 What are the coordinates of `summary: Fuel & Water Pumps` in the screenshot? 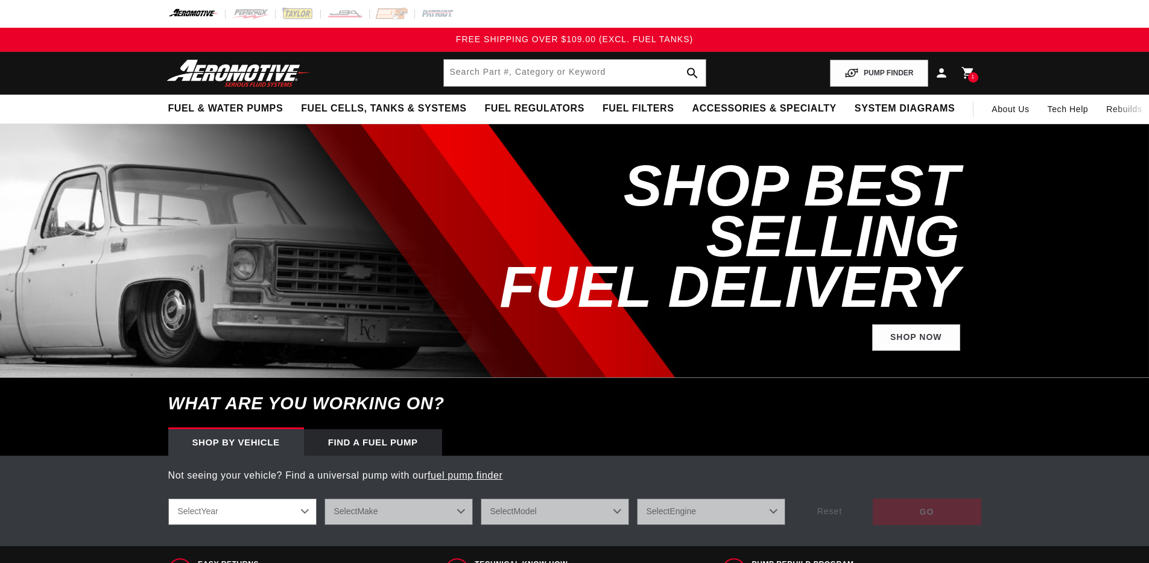 It's located at (226, 109).